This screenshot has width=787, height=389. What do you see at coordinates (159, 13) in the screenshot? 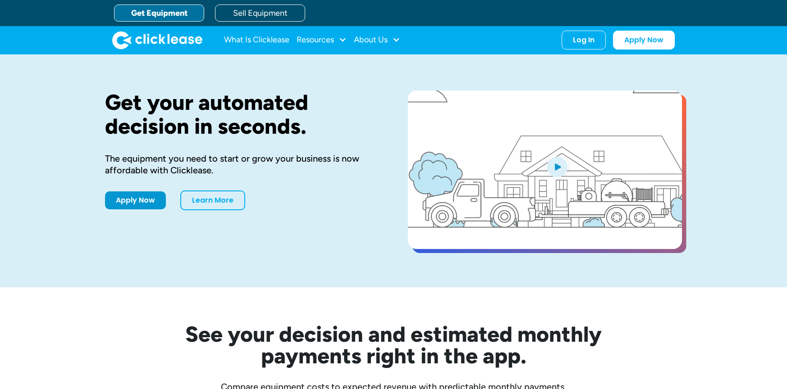
I see `a: Get Equipment` at bounding box center [159, 13].